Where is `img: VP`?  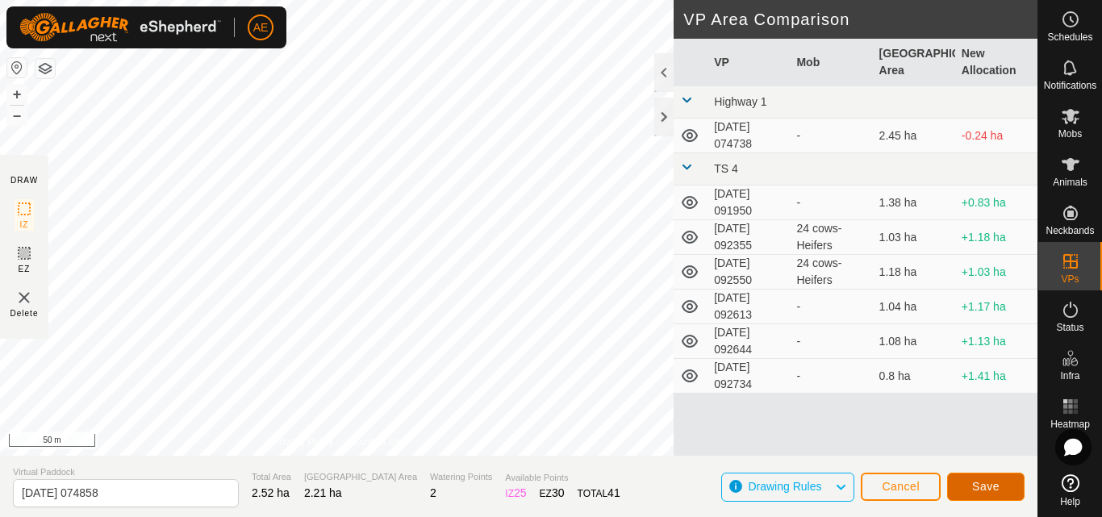
img: VP is located at coordinates (24, 298).